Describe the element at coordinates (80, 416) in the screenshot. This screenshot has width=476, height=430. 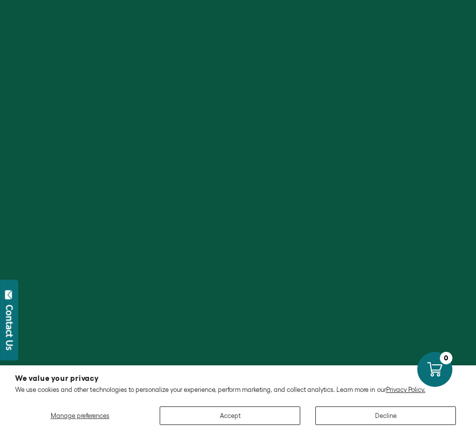
I see `span: Manage preferences` at that location.